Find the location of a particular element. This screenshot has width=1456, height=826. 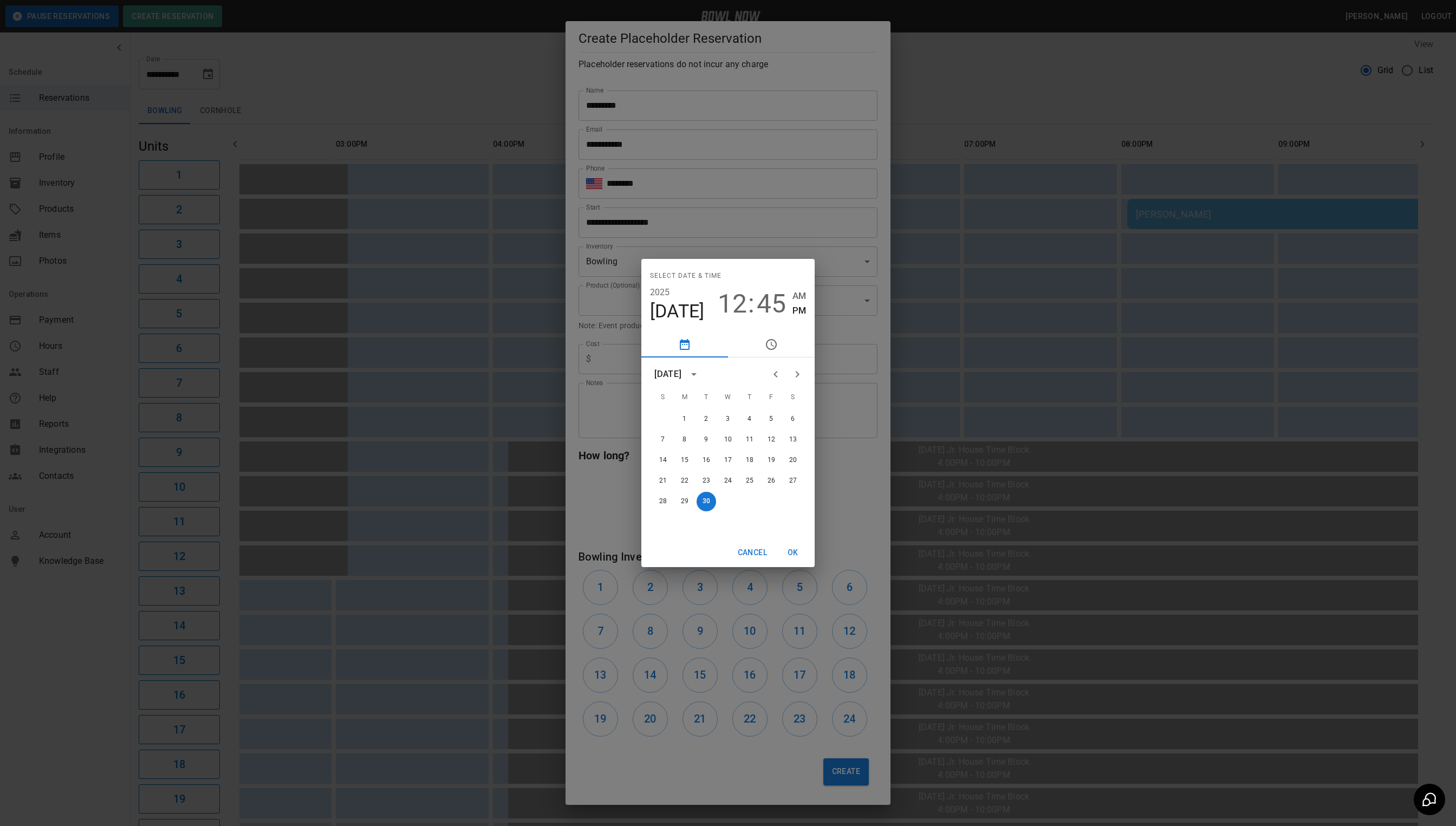

button: 23 is located at coordinates (706, 481).